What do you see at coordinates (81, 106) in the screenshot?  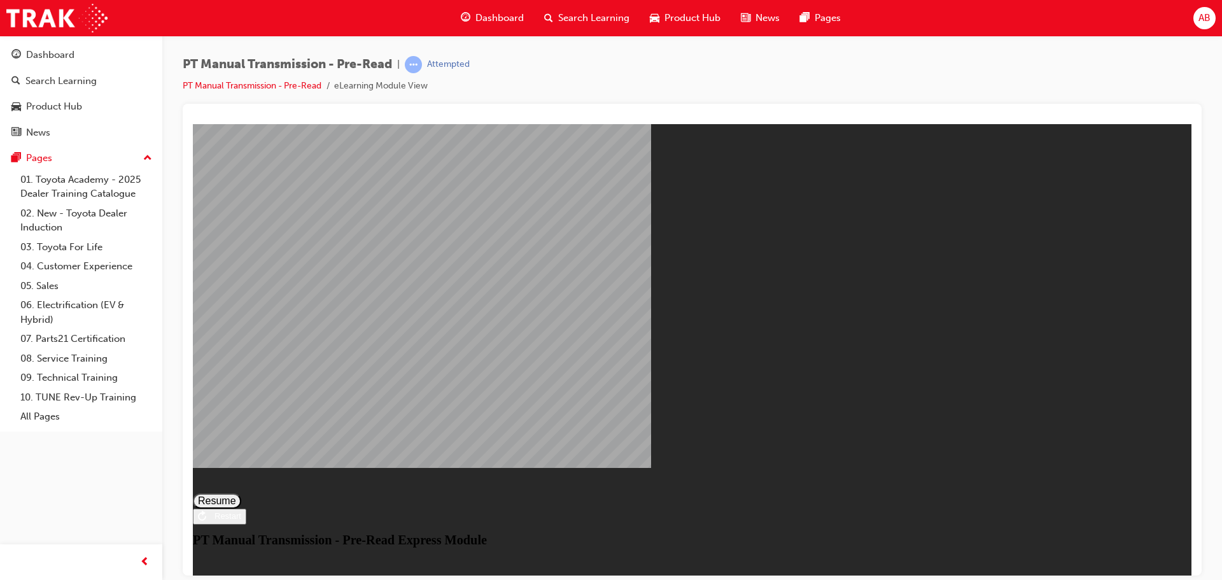 I see `a: Product Hub` at bounding box center [81, 106].